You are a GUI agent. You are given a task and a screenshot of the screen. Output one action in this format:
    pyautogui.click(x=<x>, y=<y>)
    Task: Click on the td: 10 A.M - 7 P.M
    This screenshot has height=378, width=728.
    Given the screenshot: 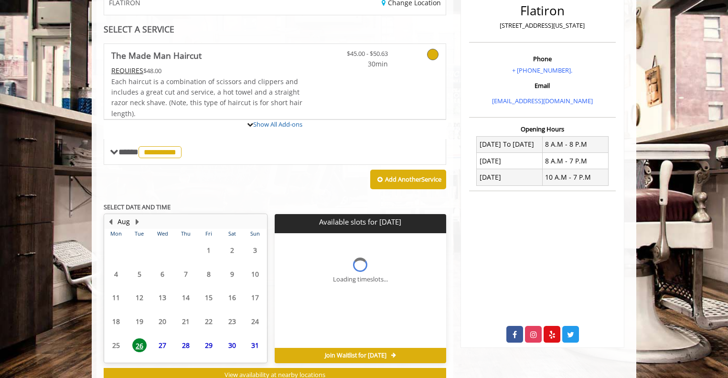 What is the action you would take?
    pyautogui.click(x=575, y=177)
    